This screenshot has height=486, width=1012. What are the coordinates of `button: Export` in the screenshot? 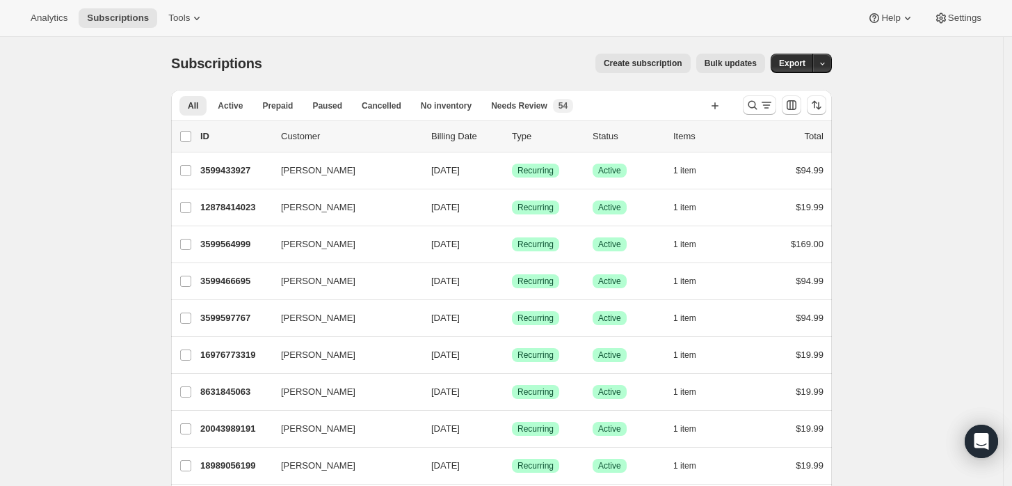 It's located at (792, 63).